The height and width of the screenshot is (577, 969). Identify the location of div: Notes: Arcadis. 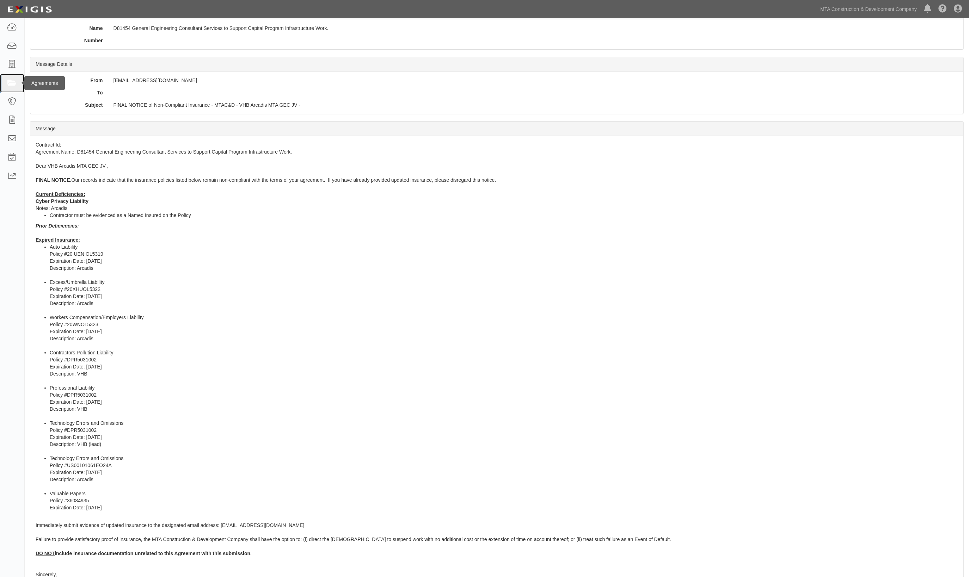
(497, 208).